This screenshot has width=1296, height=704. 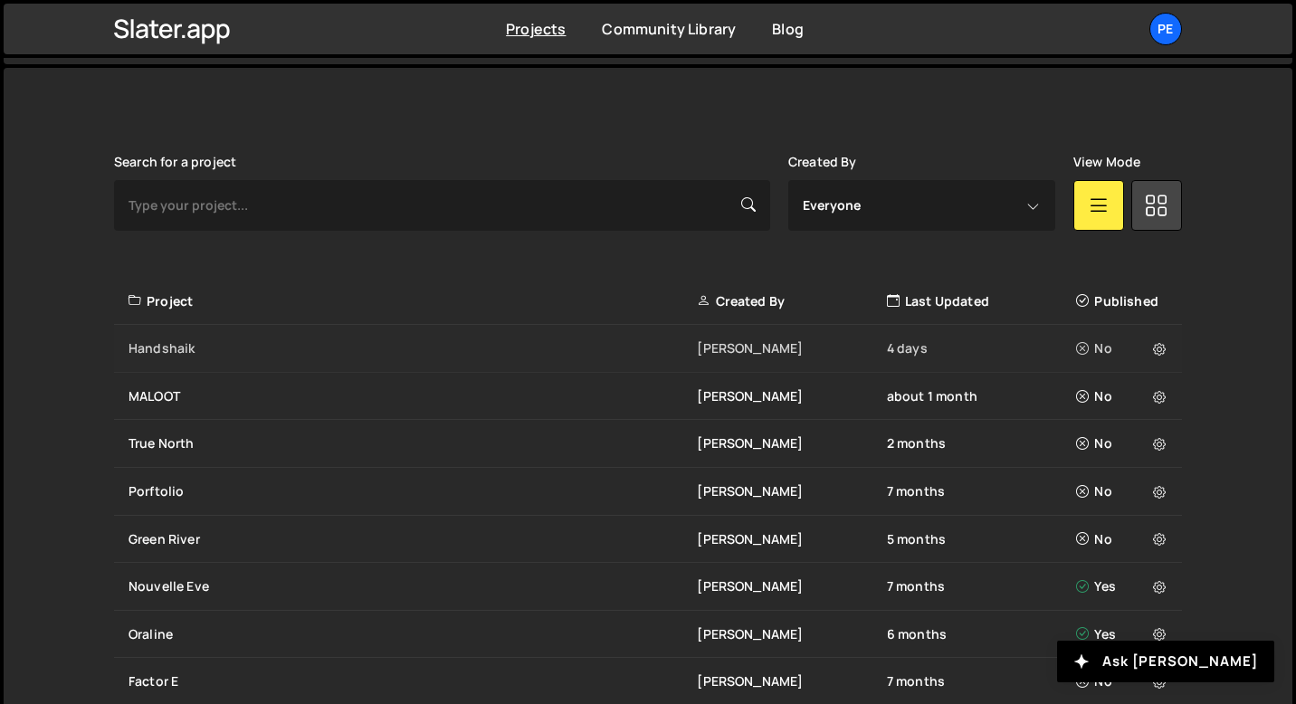 I want to click on div: Oraline, so click(x=413, y=634).